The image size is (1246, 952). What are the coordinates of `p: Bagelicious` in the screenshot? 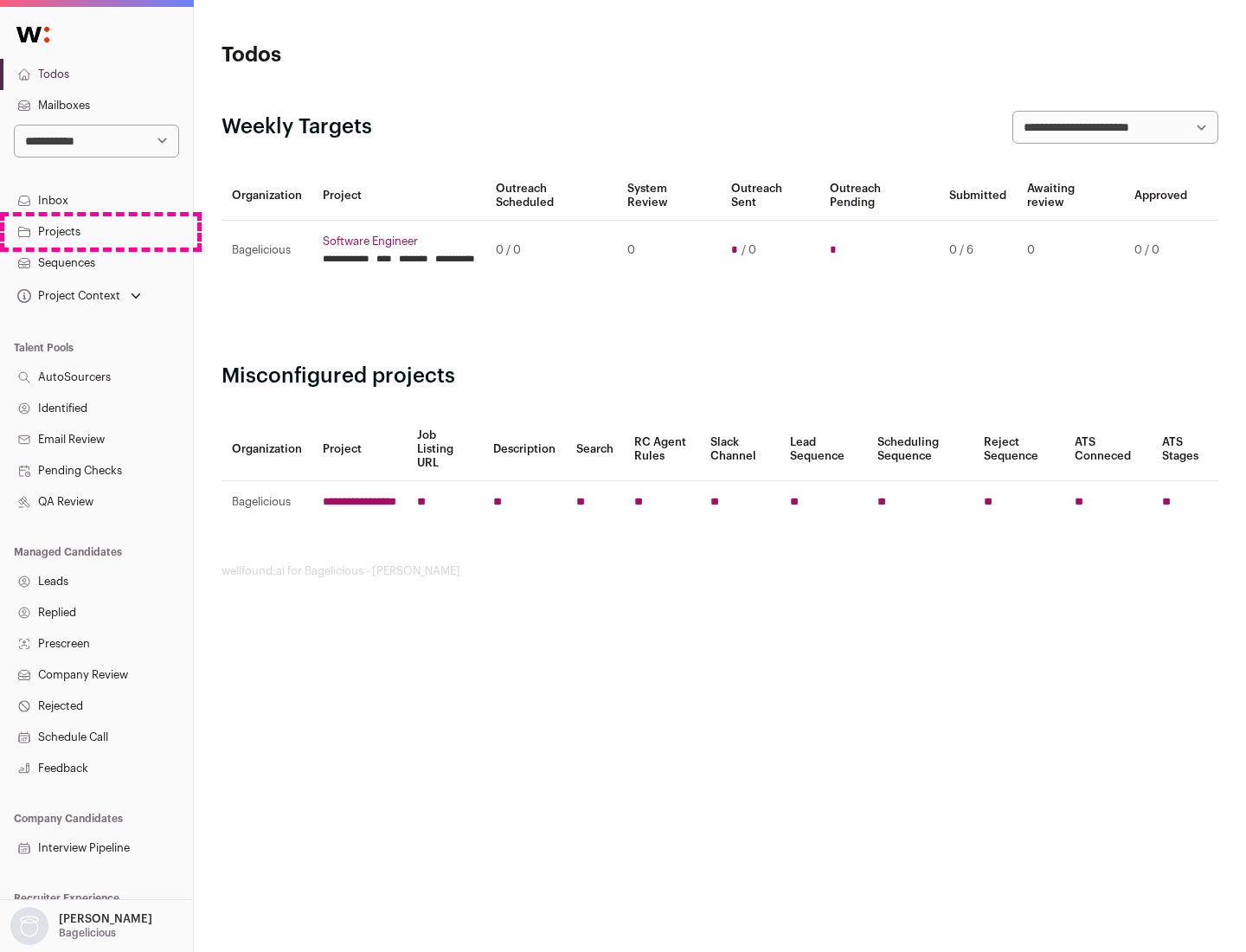 It's located at (88, 933).